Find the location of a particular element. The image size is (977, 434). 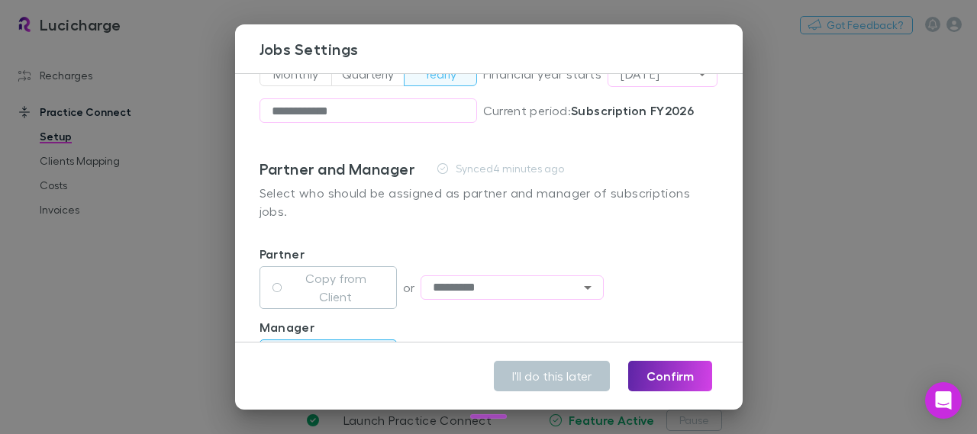

button: I'll do this later is located at coordinates (552, 376).